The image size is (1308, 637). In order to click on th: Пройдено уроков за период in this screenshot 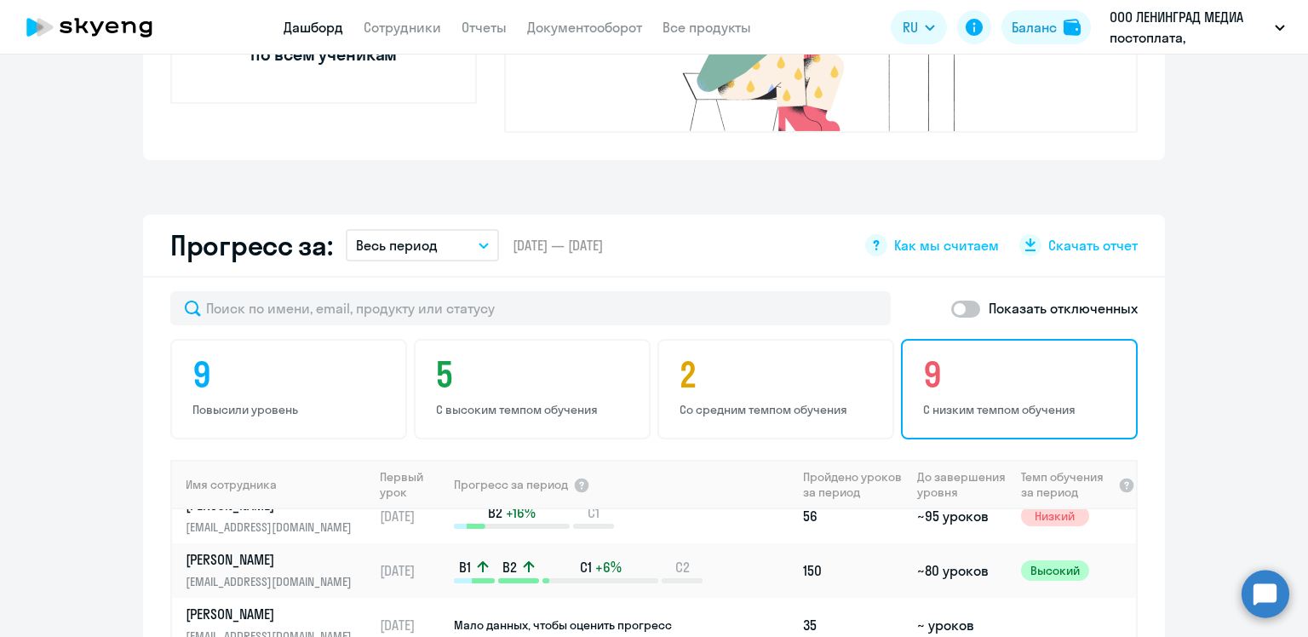, I will do `click(853, 484)`.